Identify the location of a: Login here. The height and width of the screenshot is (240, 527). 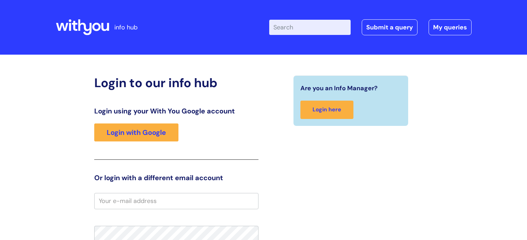
(326, 110).